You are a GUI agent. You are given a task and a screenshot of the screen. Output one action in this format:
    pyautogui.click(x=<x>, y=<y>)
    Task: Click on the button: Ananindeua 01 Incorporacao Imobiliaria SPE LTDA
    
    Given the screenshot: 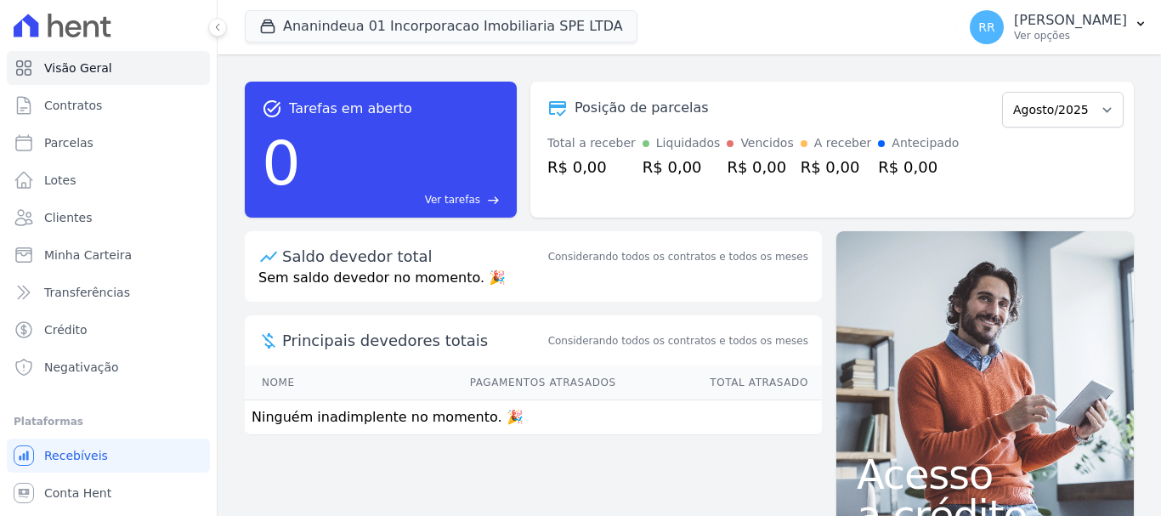 What is the action you would take?
    pyautogui.click(x=441, y=26)
    